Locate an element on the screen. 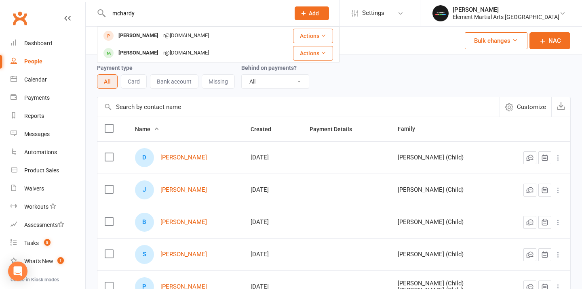  span: 1 is located at coordinates (61, 261).